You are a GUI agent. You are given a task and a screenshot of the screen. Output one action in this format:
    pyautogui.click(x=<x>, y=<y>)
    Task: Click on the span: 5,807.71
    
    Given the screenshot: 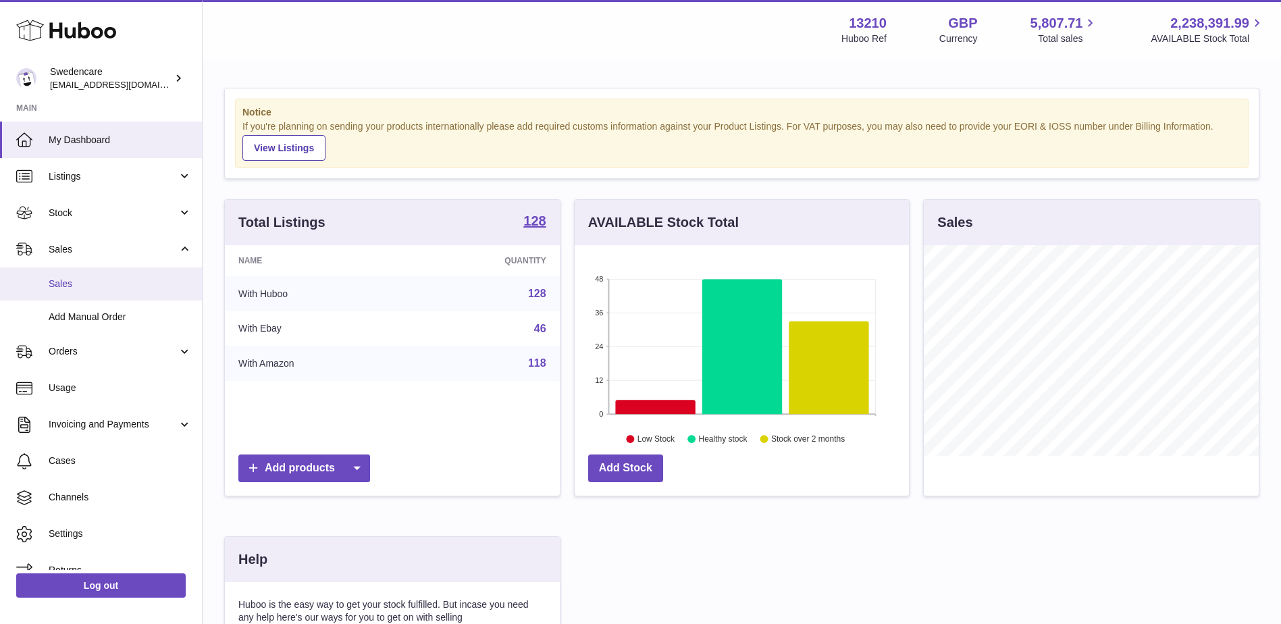 What is the action you would take?
    pyautogui.click(x=1057, y=23)
    